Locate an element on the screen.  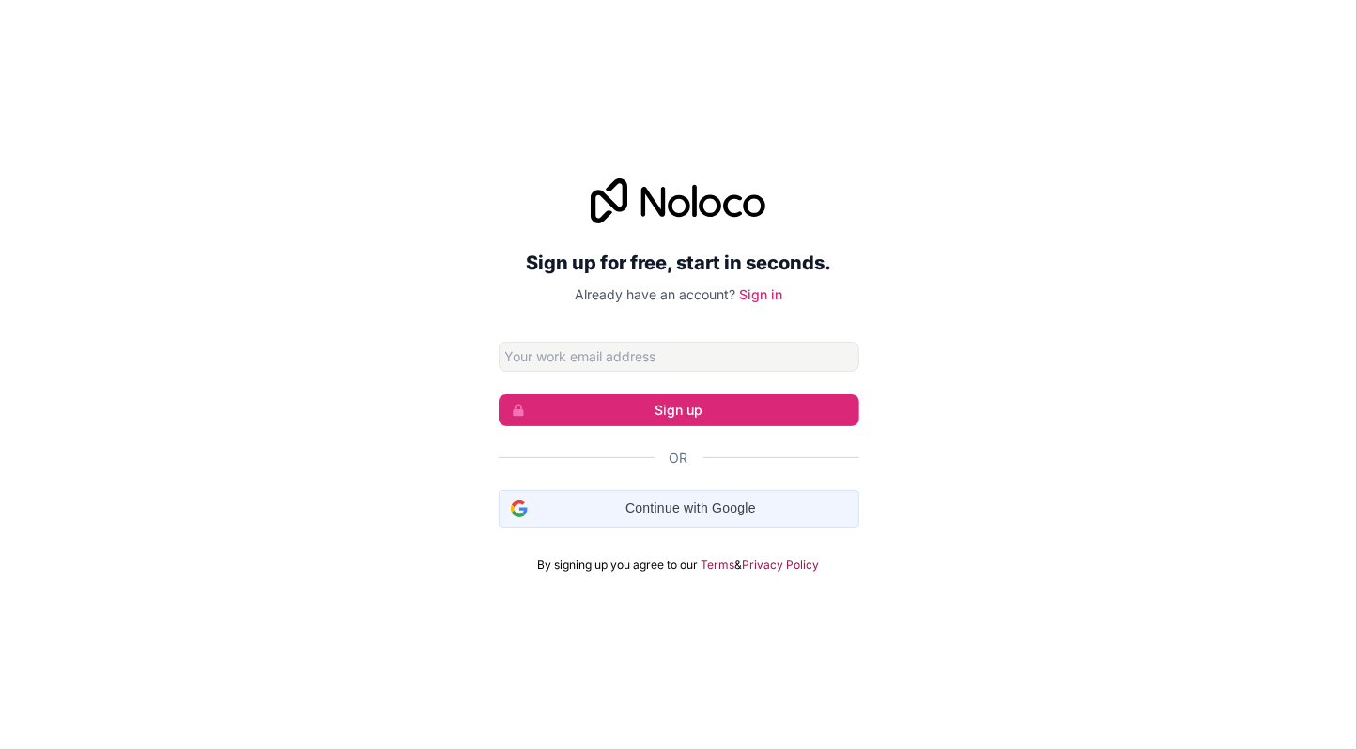
div: Continue with Google is located at coordinates (679, 509).